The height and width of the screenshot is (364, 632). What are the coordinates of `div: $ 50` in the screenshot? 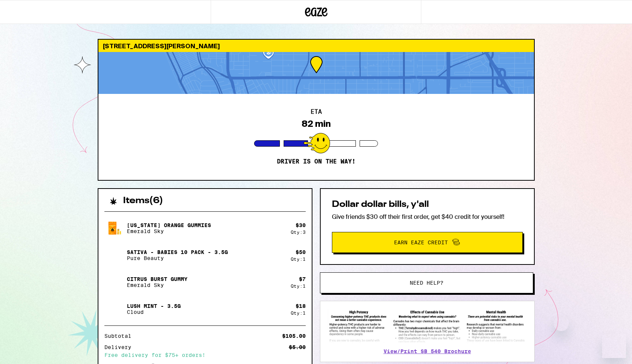 It's located at (301, 252).